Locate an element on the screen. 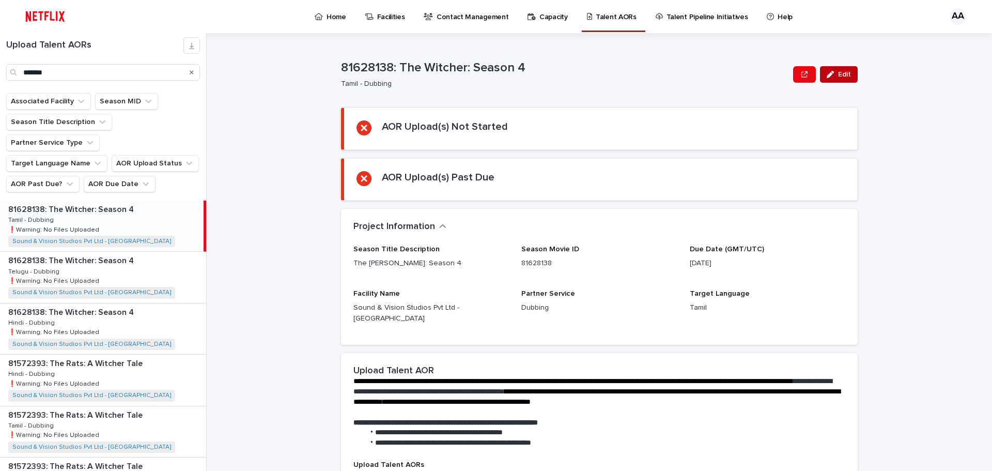 The width and height of the screenshot is (992, 471). p: 81628138 is located at coordinates (599, 263).